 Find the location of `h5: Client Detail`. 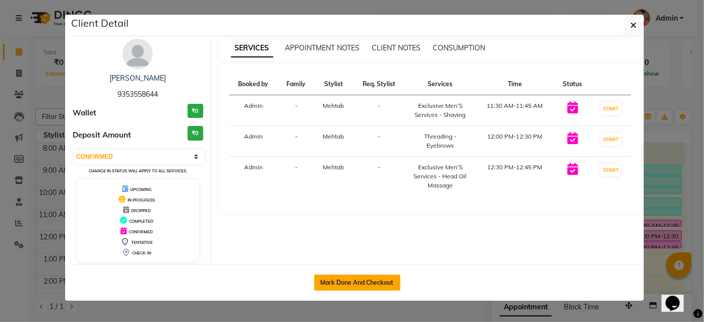

h5: Client Detail is located at coordinates (100, 23).